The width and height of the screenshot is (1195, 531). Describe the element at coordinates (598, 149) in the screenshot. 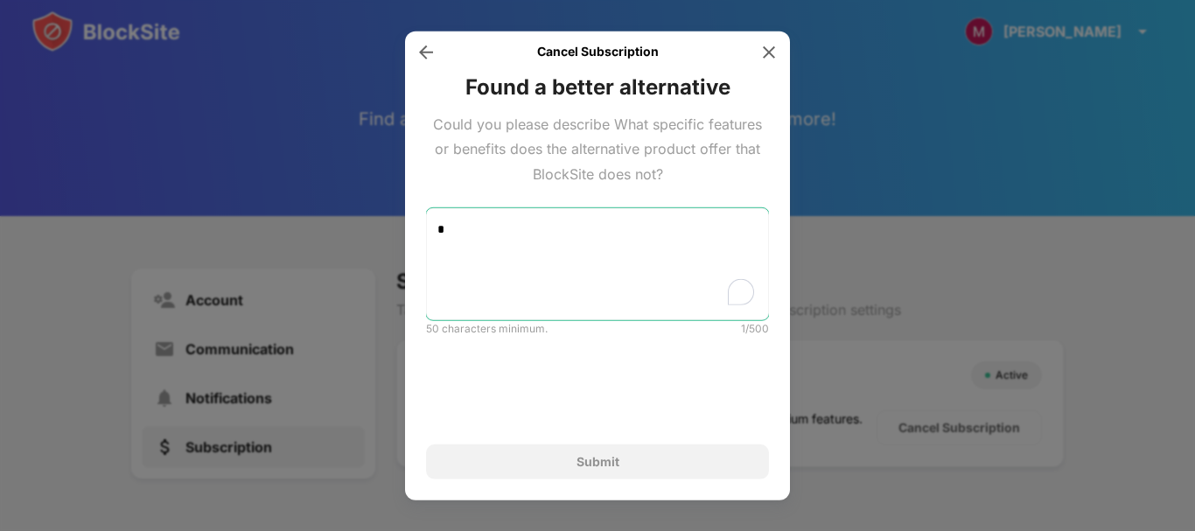

I see `div: Could you please describe What specific features or benefits does the alternative product offer t...` at that location.